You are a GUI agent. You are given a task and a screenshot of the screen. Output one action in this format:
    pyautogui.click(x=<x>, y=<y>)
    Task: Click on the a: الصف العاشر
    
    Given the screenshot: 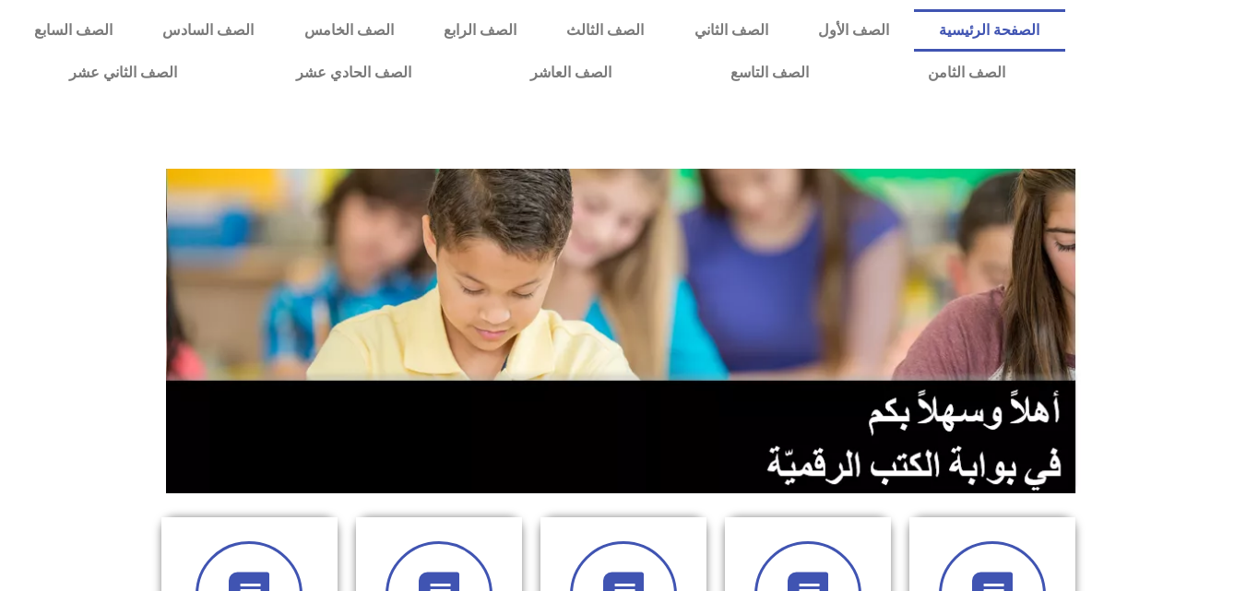 What is the action you would take?
    pyautogui.click(x=570, y=73)
    